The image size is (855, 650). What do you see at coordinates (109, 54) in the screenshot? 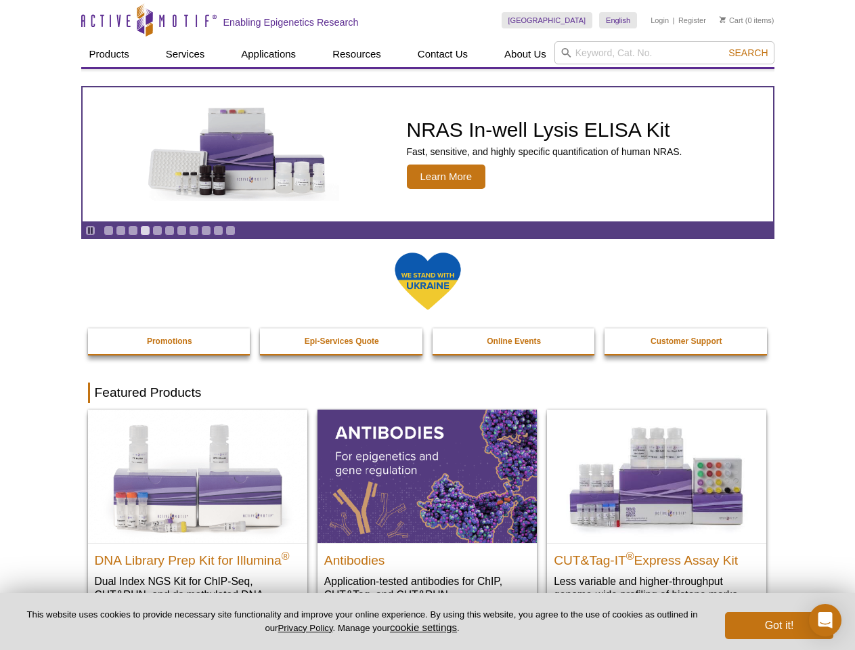
I see `a: Products` at bounding box center [109, 54].